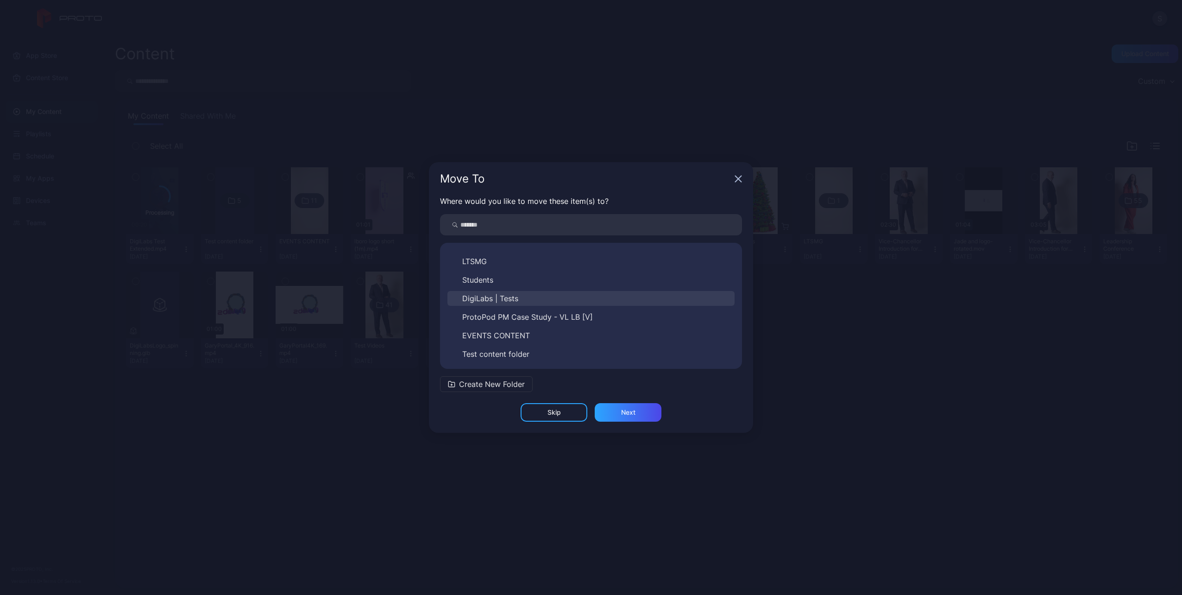  What do you see at coordinates (478, 280) in the screenshot?
I see `span: Students` at bounding box center [478, 280].